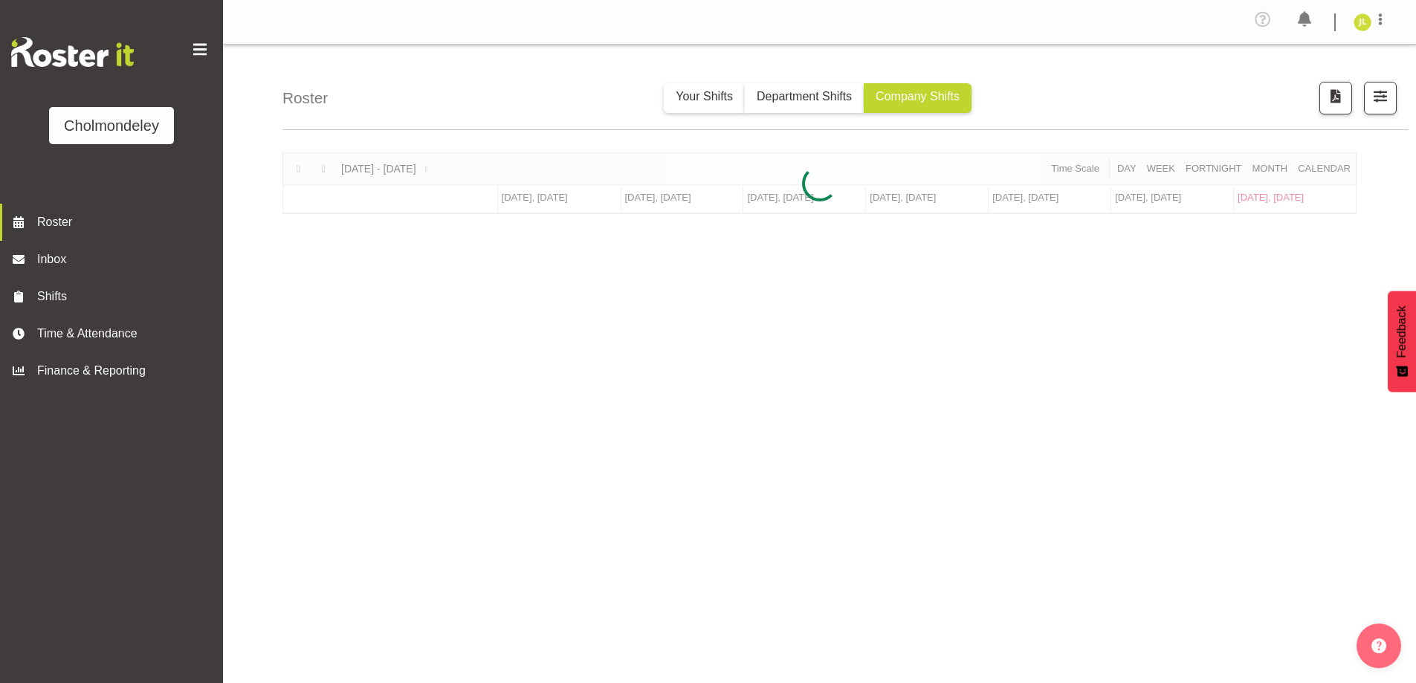 The image size is (1416, 683). Describe the element at coordinates (1402, 341) in the screenshot. I see `button: Feedback - Show survey` at that location.